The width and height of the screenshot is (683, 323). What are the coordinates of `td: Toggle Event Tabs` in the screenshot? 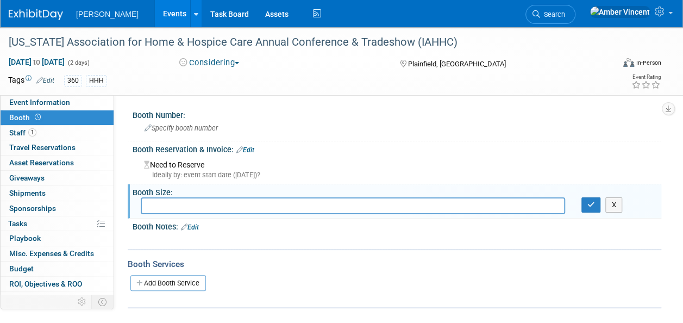 It's located at (103, 302).